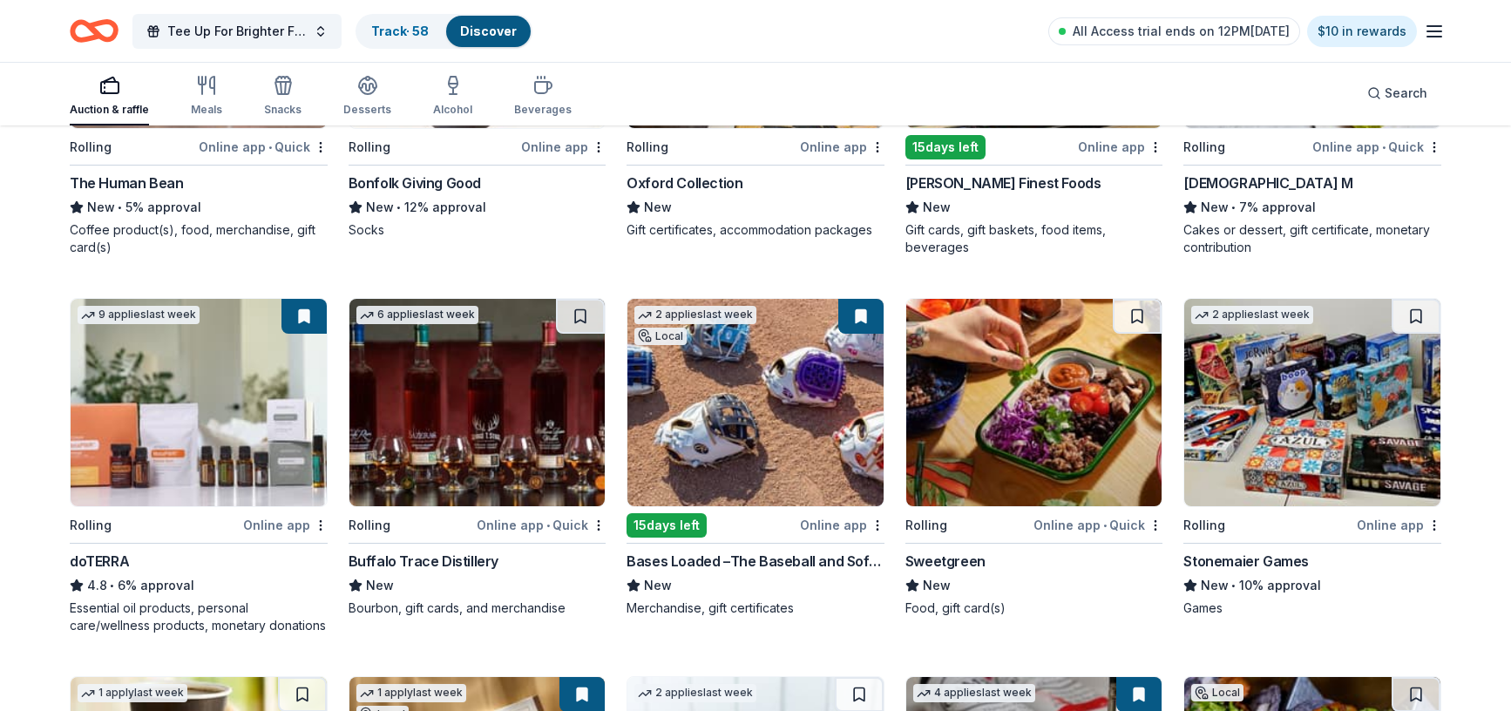 Image resolution: width=1511 pixels, height=711 pixels. I want to click on a: $10 in rewards, so click(1362, 31).